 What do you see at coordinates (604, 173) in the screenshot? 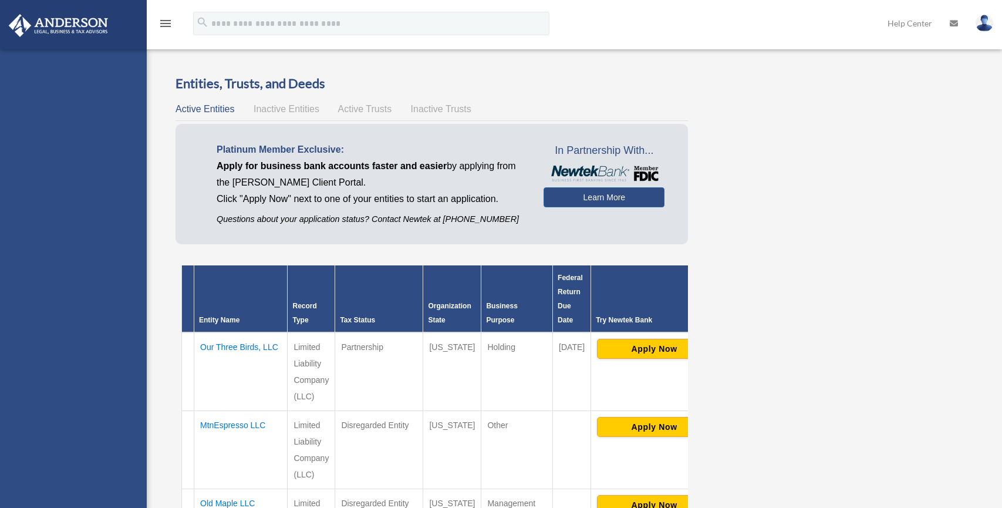
I see `img: NewtekBankLogoSM.png` at bounding box center [604, 173].